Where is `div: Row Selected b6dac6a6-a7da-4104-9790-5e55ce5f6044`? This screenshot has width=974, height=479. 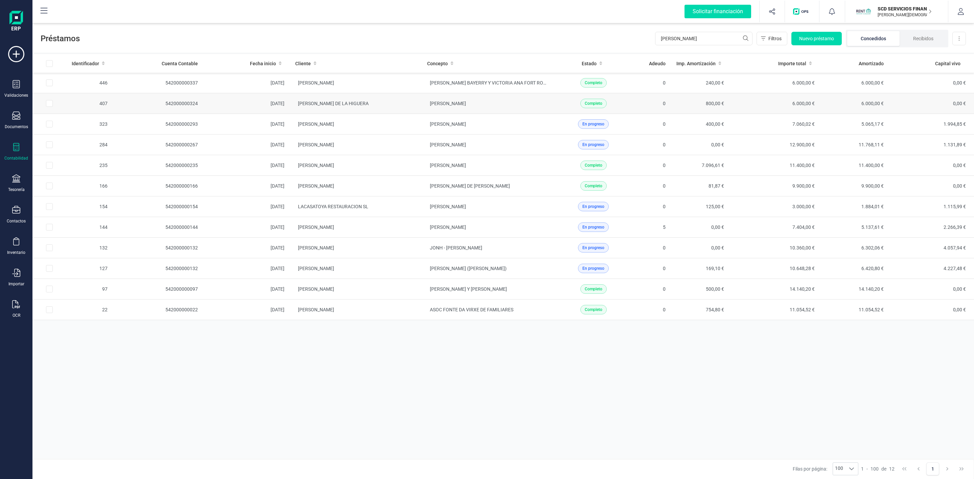 div: Row Selected b6dac6a6-a7da-4104-9790-5e55ce5f6044 is located at coordinates (49, 207).